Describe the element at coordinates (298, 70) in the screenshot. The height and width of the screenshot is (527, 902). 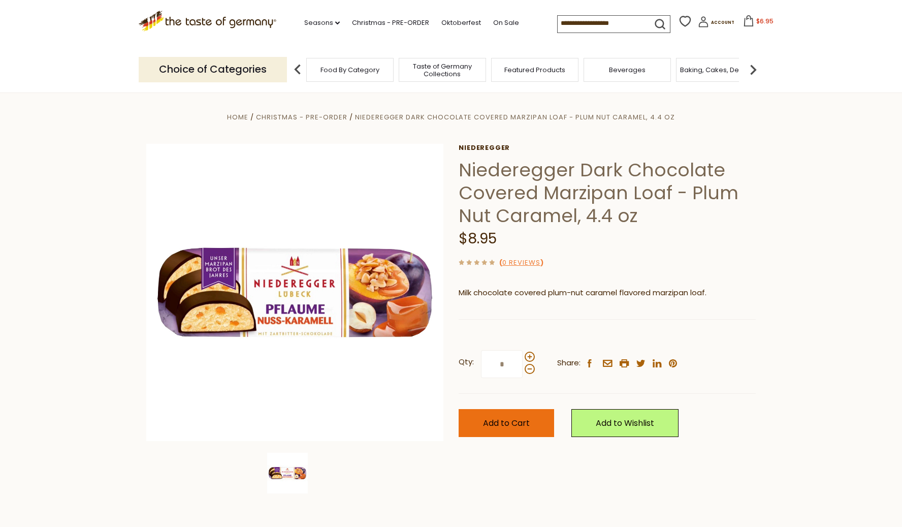
I see `img: previous arrow` at that location.